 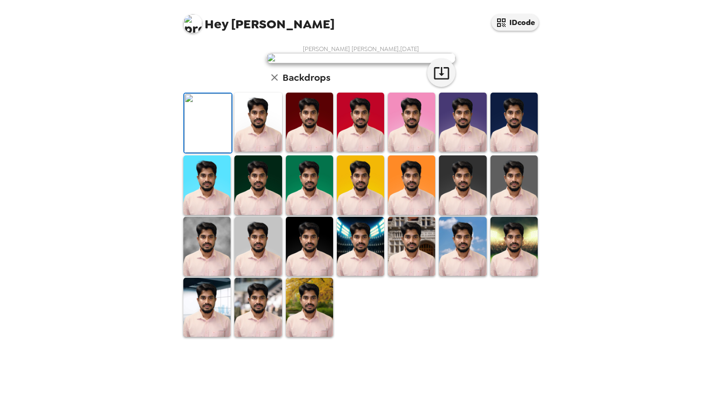 I want to click on h6: Backdrops, so click(x=306, y=78).